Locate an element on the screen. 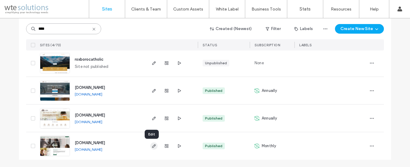 This screenshot has height=167, width=410. button: Labels is located at coordinates (303, 29).